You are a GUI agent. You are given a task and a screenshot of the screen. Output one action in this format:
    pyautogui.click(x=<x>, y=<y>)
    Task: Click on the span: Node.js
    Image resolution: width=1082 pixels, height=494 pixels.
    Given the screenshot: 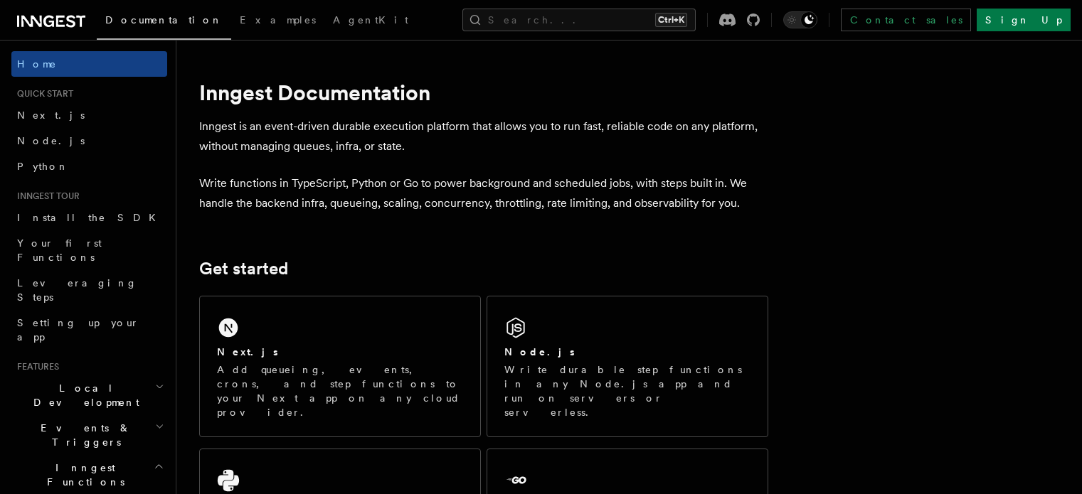 What is the action you would take?
    pyautogui.click(x=50, y=141)
    